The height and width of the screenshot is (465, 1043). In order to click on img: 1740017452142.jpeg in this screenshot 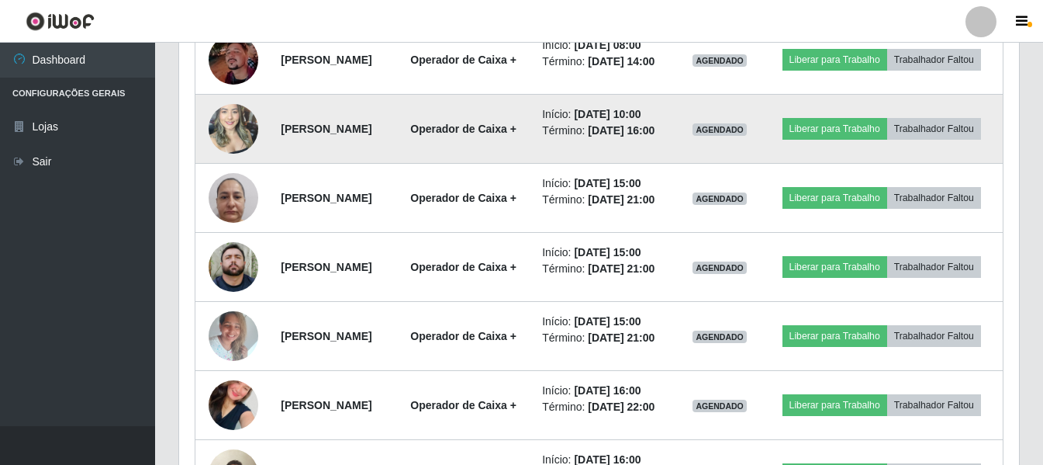, I will do `click(233, 267)`.